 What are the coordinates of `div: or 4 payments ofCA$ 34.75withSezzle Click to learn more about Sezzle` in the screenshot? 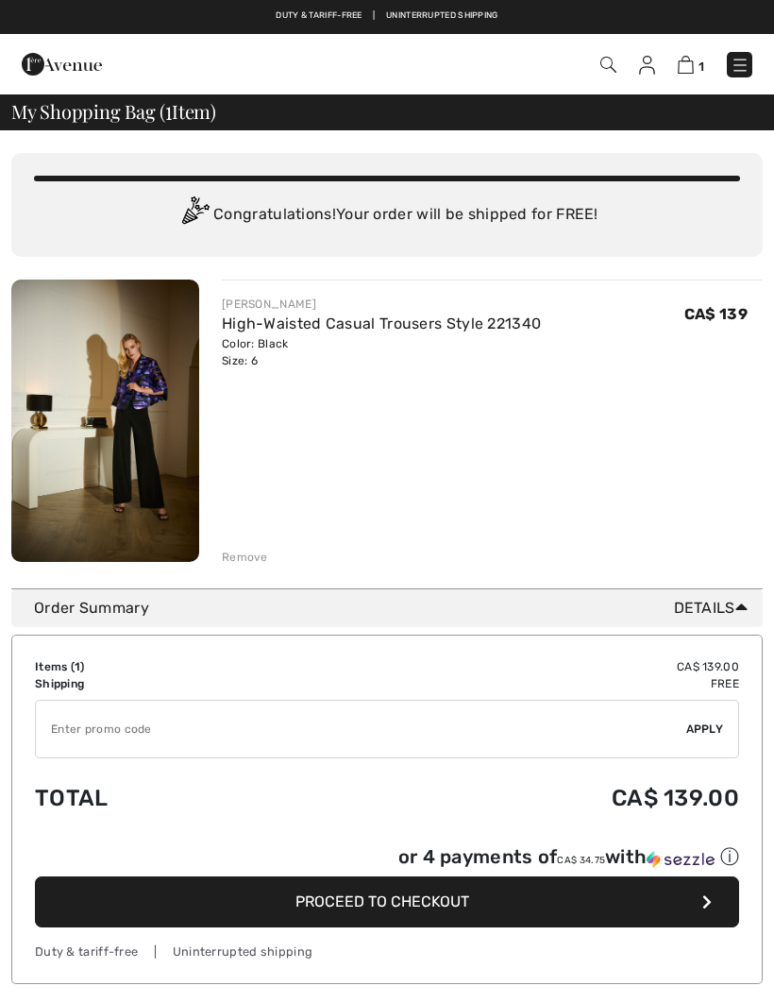 It's located at (387, 860).